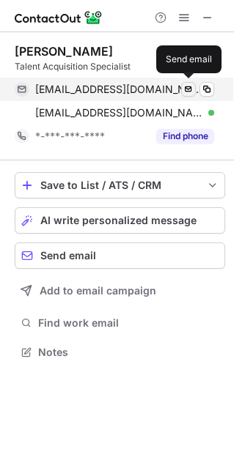  I want to click on button: Add to email campaign, so click(119, 291).